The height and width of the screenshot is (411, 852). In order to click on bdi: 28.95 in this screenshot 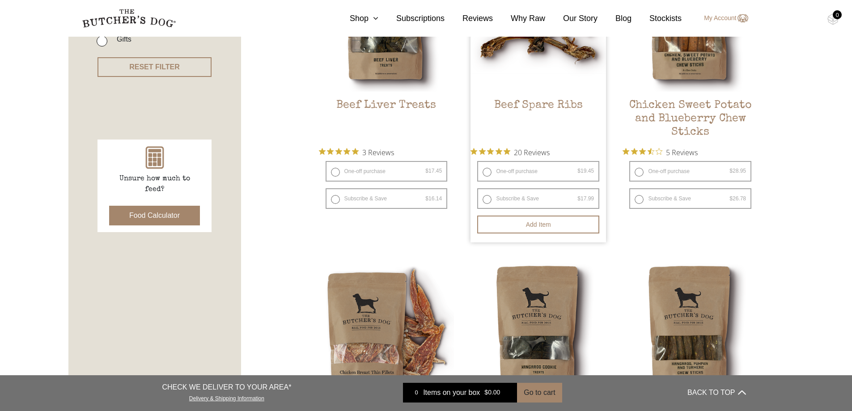, I will do `click(737, 171)`.